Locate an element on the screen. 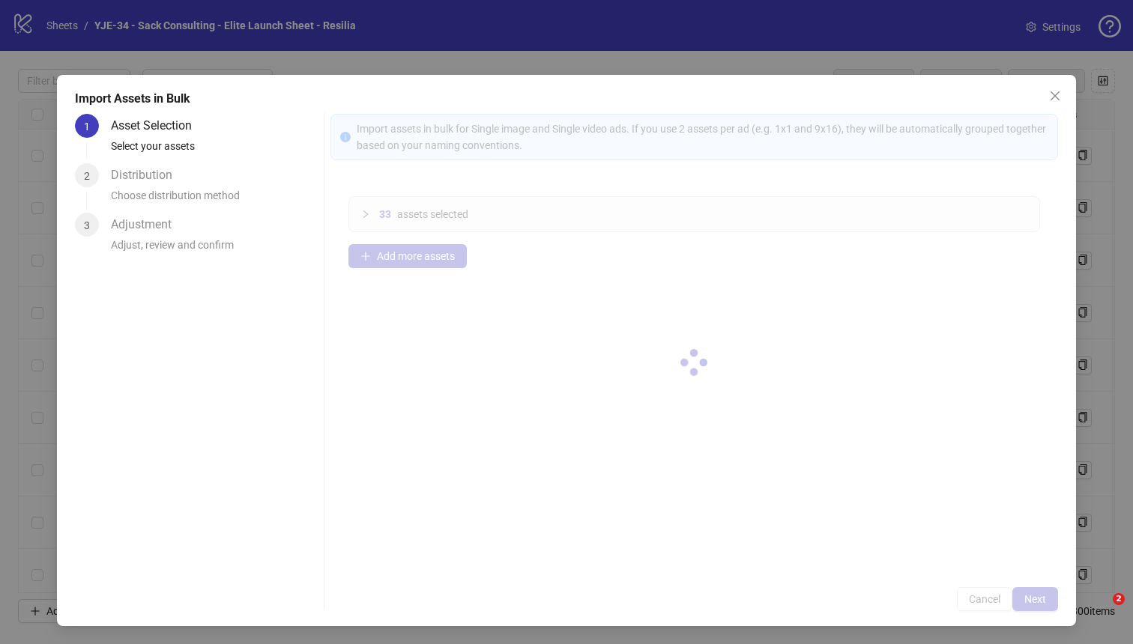 The height and width of the screenshot is (644, 1133). div: Choose distribution method is located at coordinates (214, 200).